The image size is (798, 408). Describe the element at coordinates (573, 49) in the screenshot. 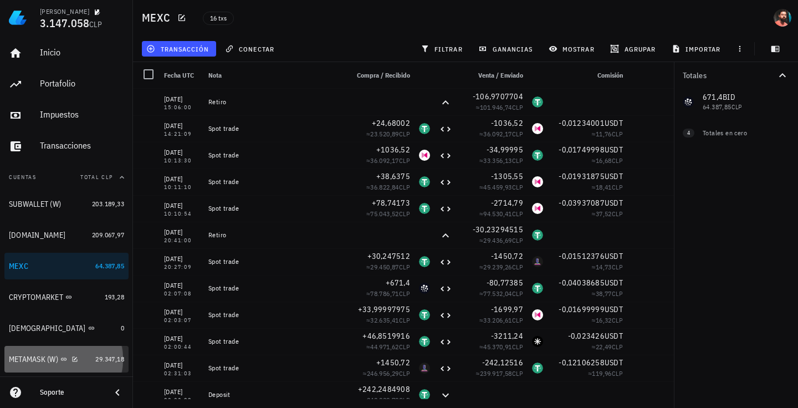

I see `span: mostrar` at that location.